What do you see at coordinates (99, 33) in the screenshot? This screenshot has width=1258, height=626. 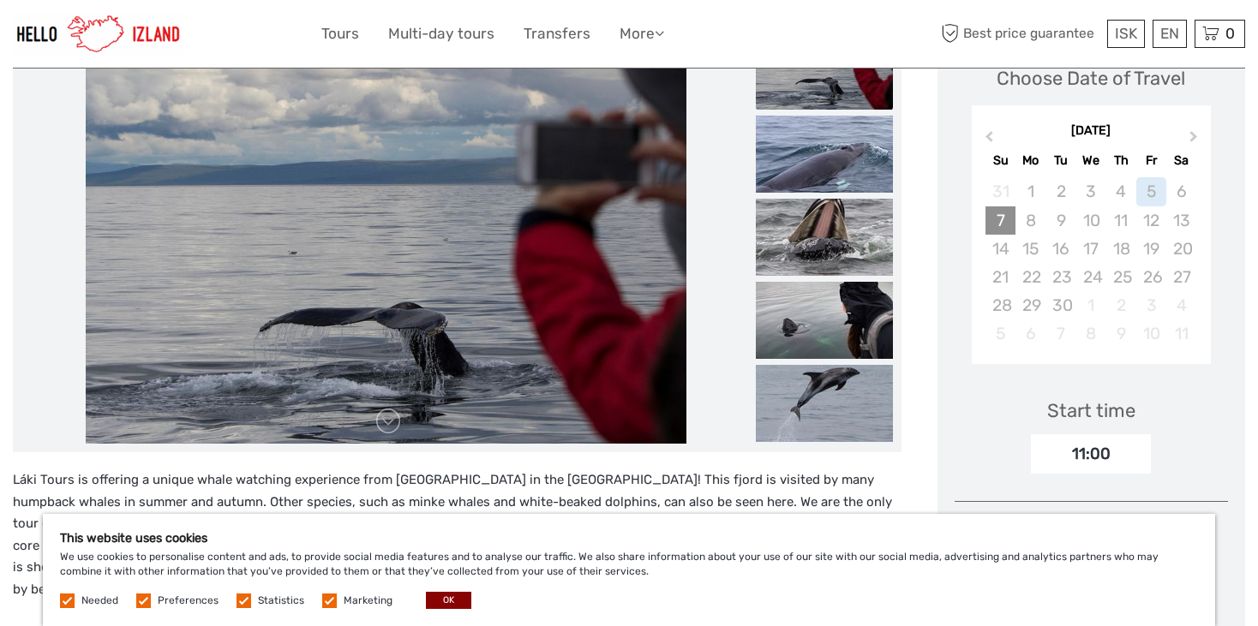 I see `img: 1270-cead85dc-23af-4572-be81-b346f9cd5751_logo_small.jpg` at bounding box center [99, 33].